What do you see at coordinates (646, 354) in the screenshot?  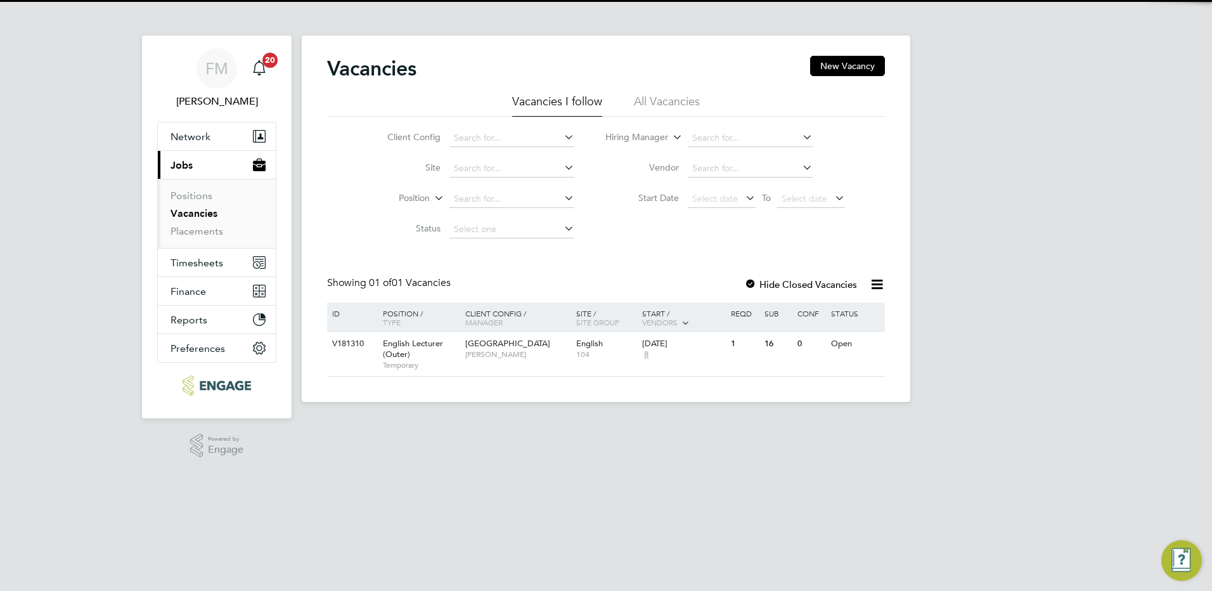 I see `span: 8` at bounding box center [646, 354].